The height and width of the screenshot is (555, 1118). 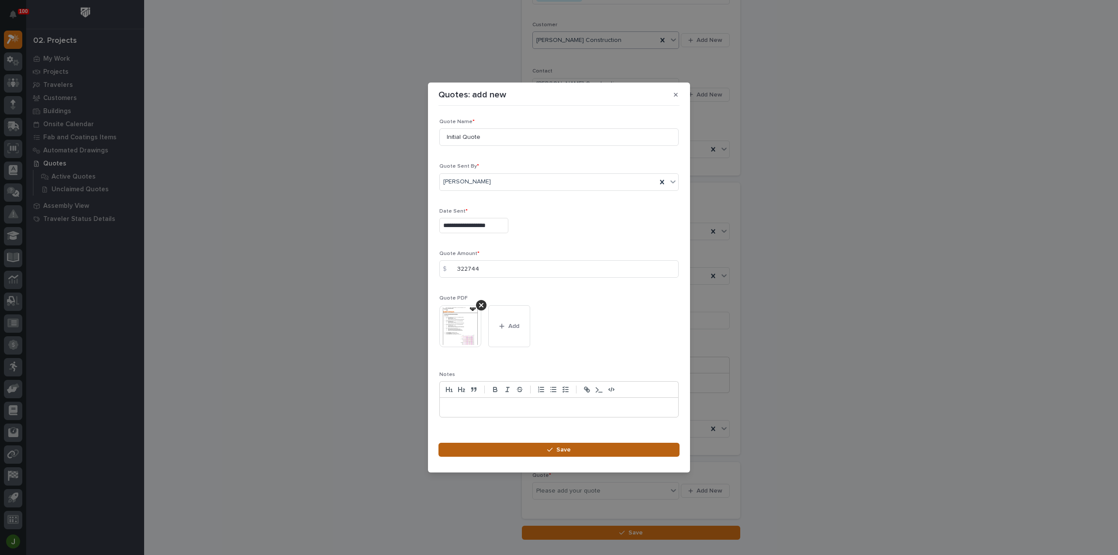 I want to click on span: Quote PDF, so click(x=454, y=298).